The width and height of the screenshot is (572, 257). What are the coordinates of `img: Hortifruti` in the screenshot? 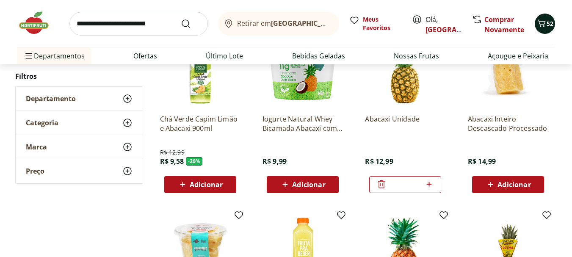 It's located at (38, 23).